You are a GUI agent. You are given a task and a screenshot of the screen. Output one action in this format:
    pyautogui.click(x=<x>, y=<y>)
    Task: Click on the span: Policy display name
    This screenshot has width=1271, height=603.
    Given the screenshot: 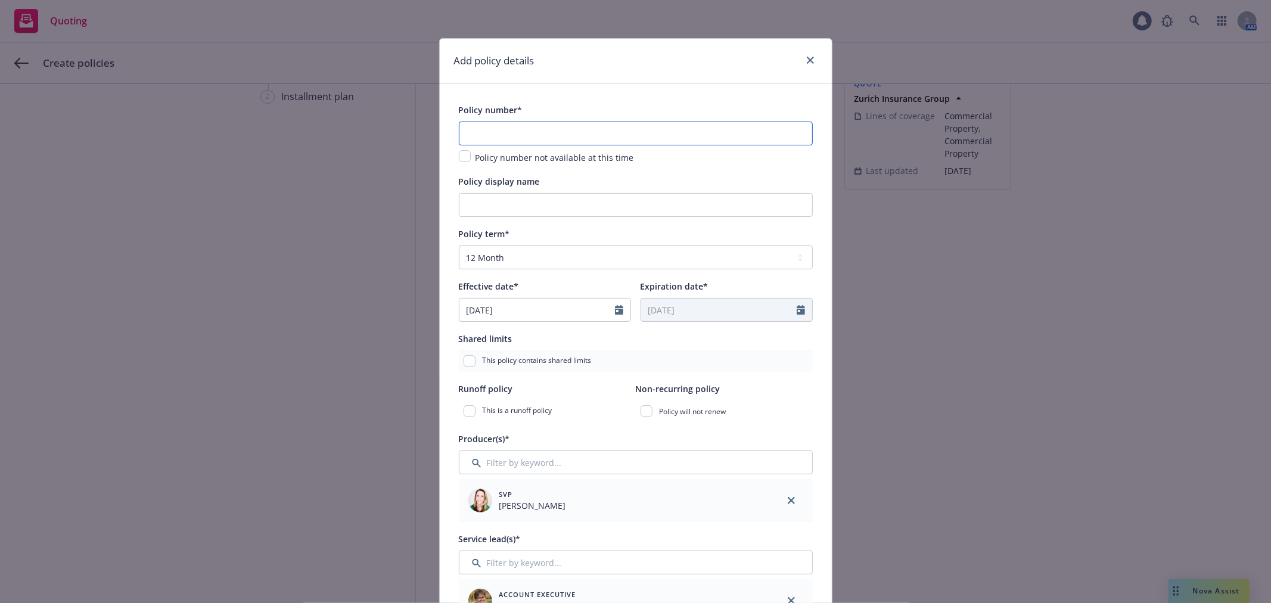 What is the action you would take?
    pyautogui.click(x=499, y=181)
    